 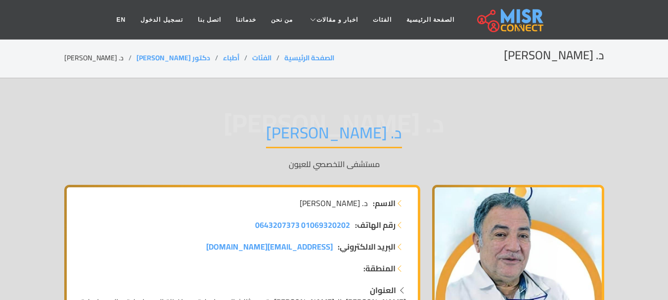 I want to click on span: اخبار و مقالات, so click(x=337, y=20).